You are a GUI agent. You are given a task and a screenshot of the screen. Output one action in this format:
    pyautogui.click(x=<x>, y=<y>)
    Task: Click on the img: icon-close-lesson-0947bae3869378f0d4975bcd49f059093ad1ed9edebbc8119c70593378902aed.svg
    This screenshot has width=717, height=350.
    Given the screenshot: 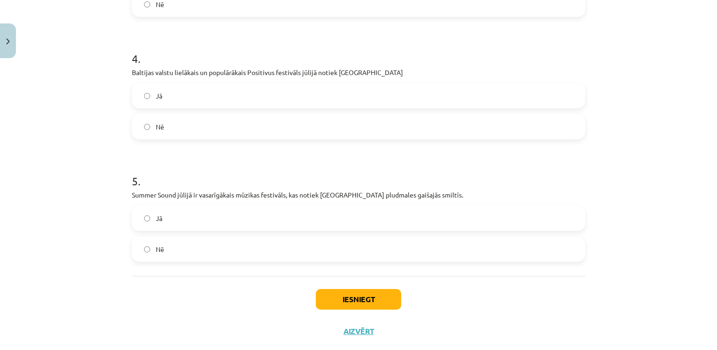 What is the action you would take?
    pyautogui.click(x=8, y=41)
    